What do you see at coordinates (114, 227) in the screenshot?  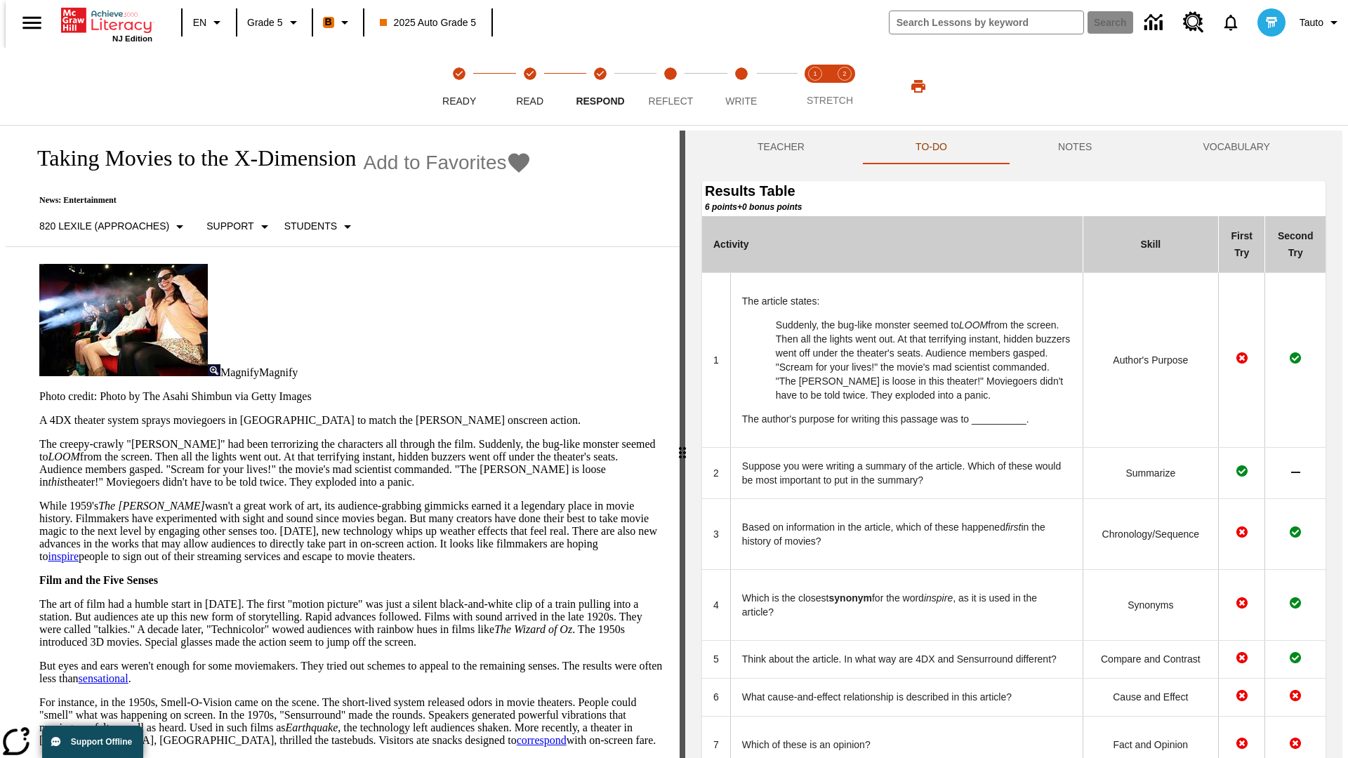 I see `button: Select Lexile, 820 Lexile (Approaches)` at bounding box center [114, 227].